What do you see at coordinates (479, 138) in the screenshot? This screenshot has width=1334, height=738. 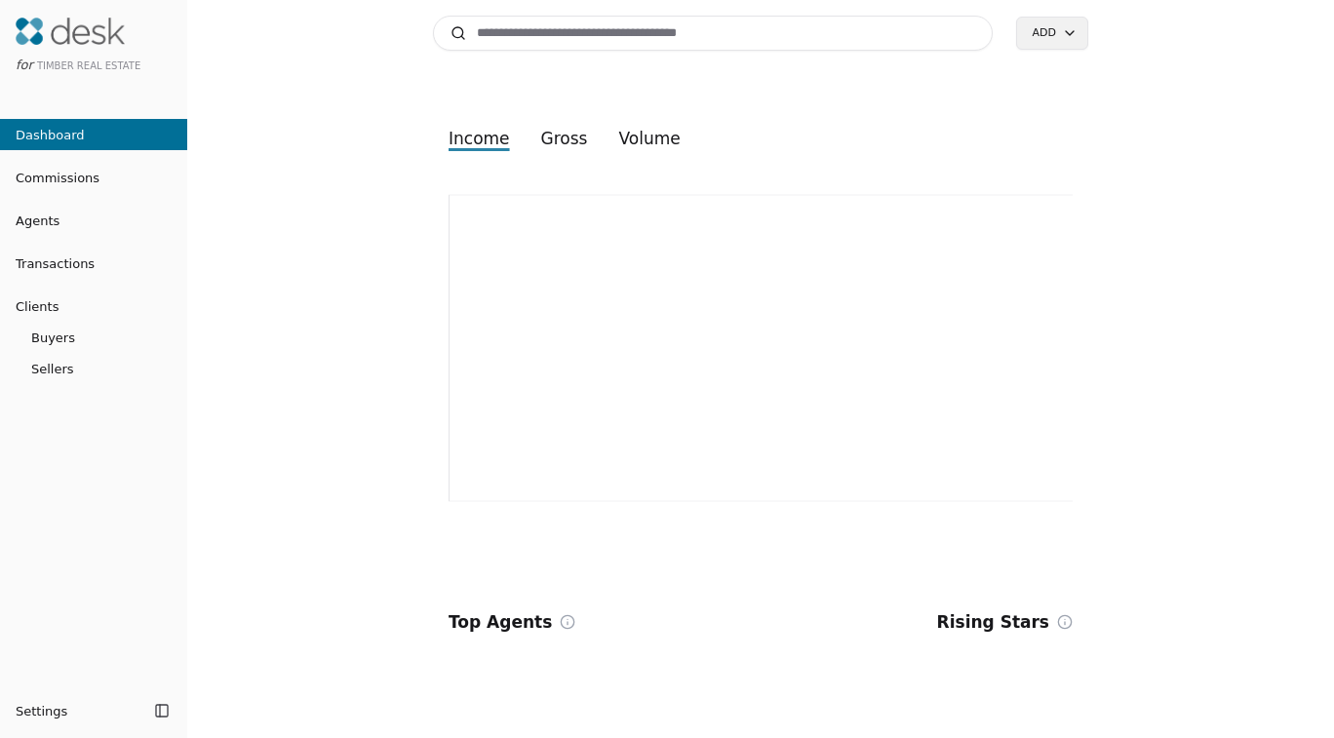 I see `button: income` at bounding box center [479, 138].